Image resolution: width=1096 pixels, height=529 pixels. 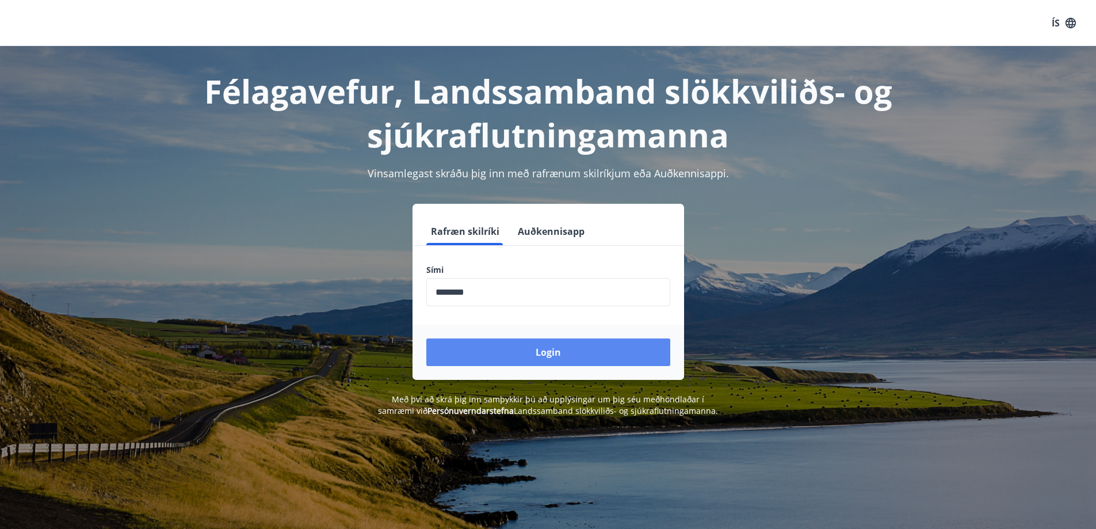 What do you see at coordinates (548, 173) in the screenshot?
I see `span: Vinsamlegast skráðu þig inn með rafrænum skilríkjum eða Auðkennisappi.` at bounding box center [548, 173].